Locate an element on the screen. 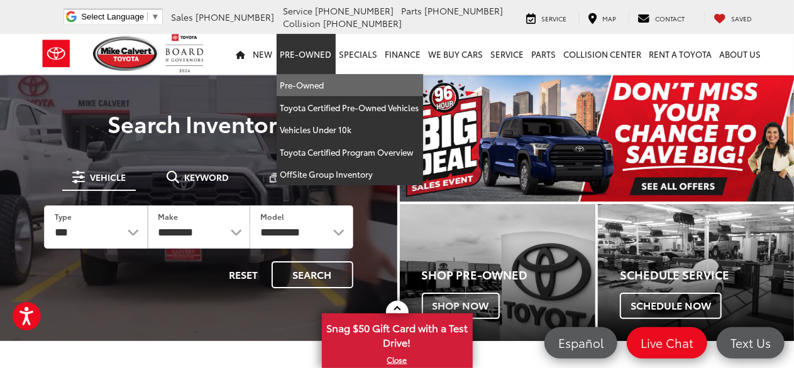 The width and height of the screenshot is (794, 368). h4: Shop Pre-Owned is located at coordinates (508, 275).